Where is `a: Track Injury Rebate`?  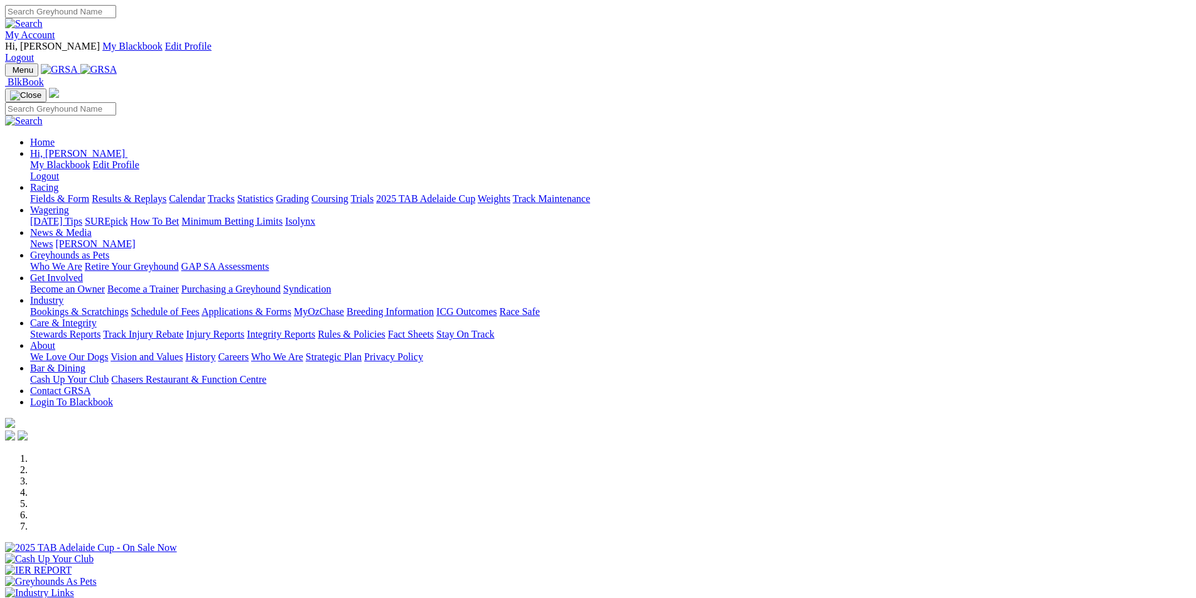
a: Track Injury Rebate is located at coordinates (143, 334).